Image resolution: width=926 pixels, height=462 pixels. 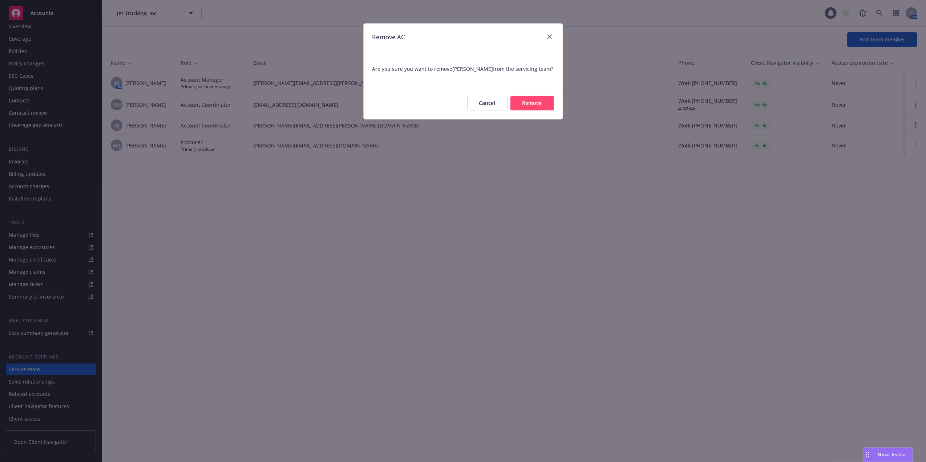 I want to click on a: close, so click(x=550, y=37).